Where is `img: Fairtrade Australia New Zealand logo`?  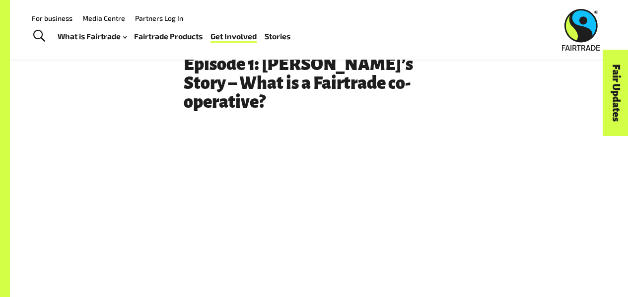 img: Fairtrade Australia New Zealand logo is located at coordinates (581, 30).